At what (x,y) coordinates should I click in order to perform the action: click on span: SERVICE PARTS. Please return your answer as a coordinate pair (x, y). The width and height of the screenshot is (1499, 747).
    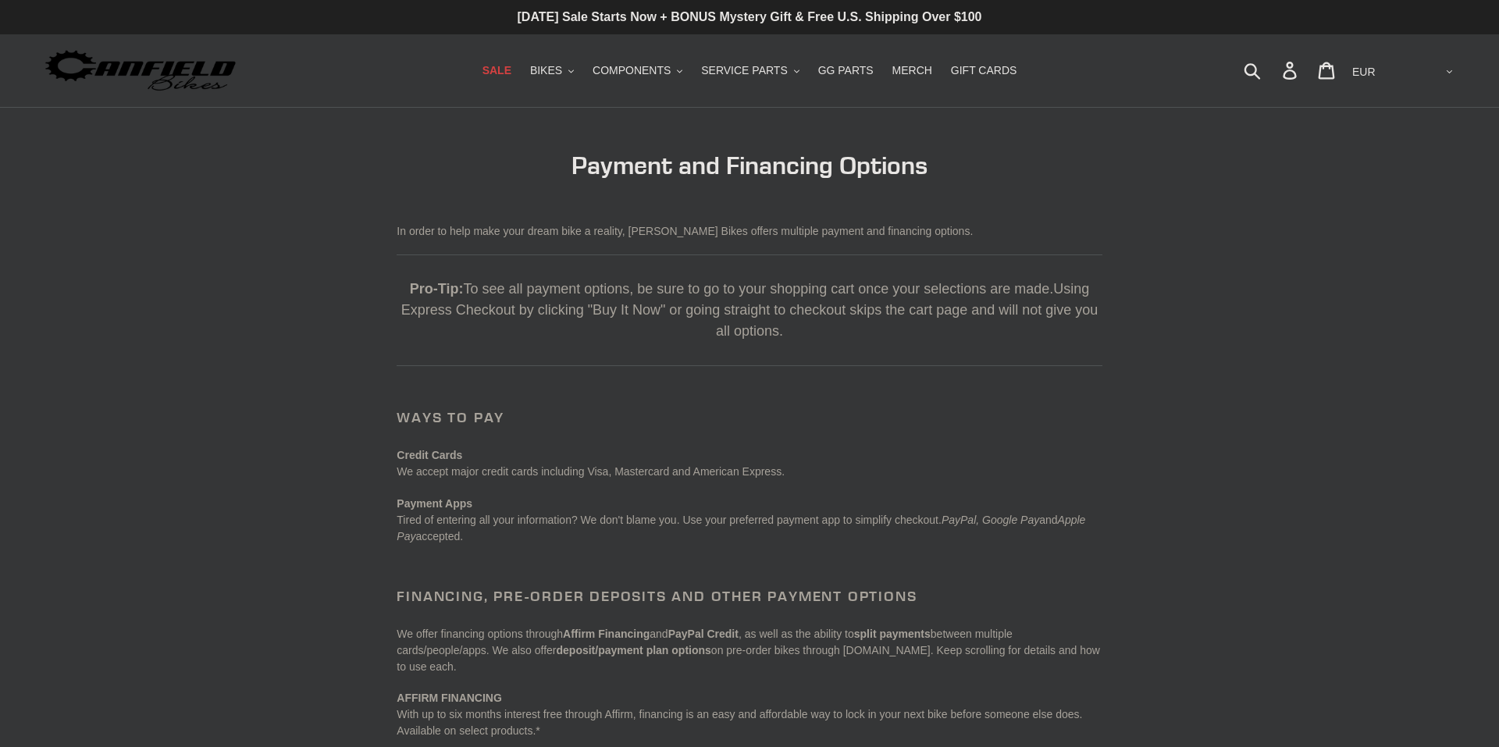
    Looking at the image, I should click on (744, 70).